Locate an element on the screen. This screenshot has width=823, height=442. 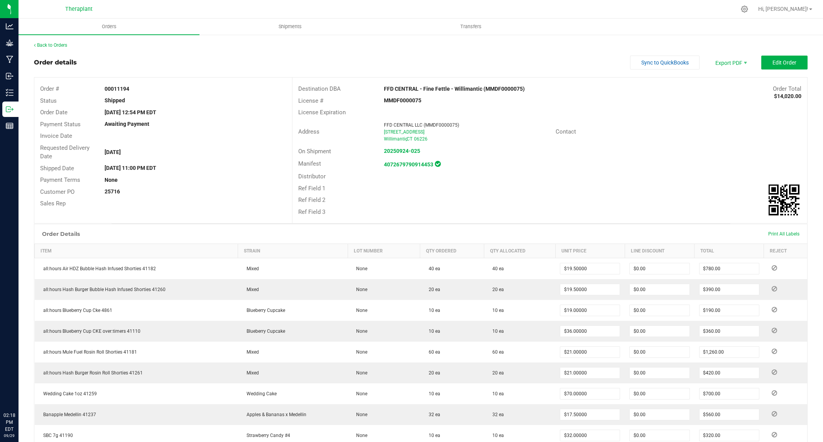
inline-svg: Inventory is located at coordinates (10, 93).